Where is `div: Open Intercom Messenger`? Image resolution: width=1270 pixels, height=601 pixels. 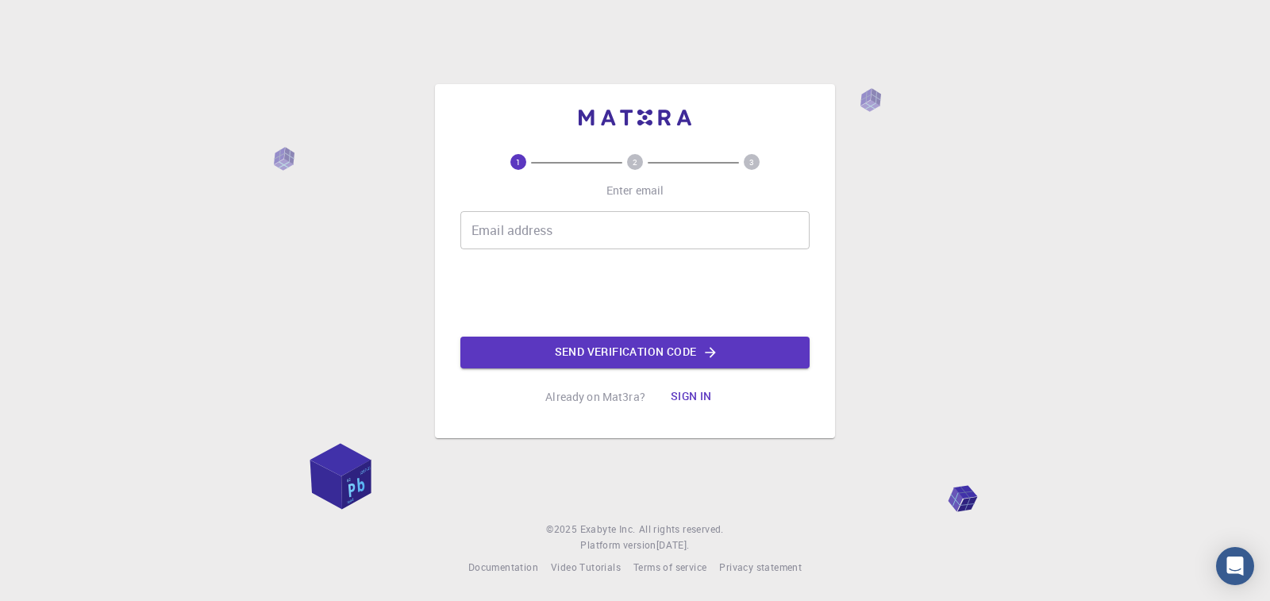 div: Open Intercom Messenger is located at coordinates (1235, 566).